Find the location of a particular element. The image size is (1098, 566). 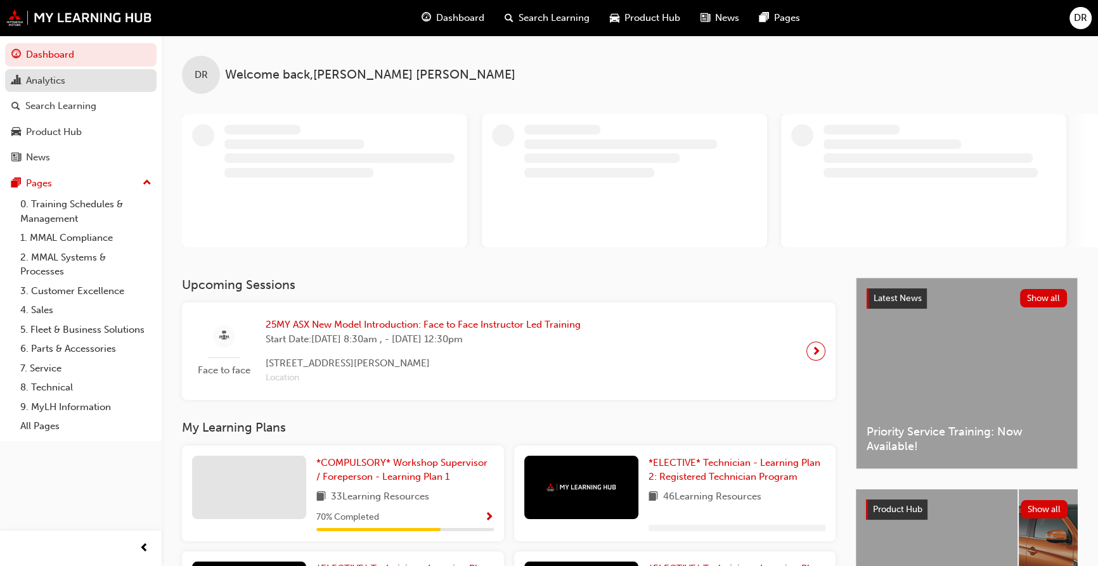

span: Latest News is located at coordinates (898, 298).